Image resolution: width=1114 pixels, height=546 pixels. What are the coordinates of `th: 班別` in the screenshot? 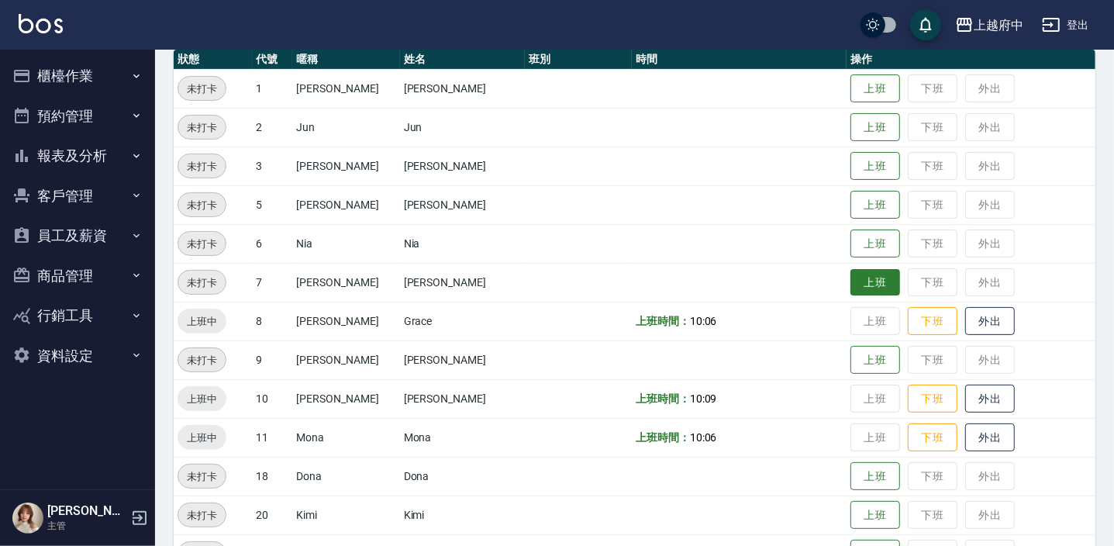 It's located at (578, 60).